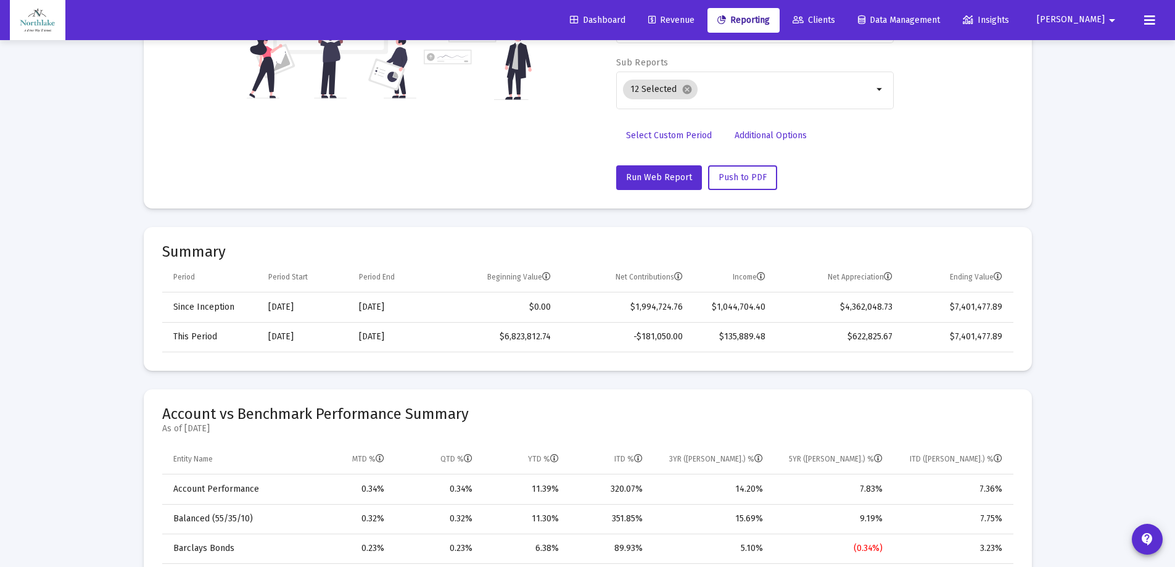 The image size is (1175, 567). I want to click on div: 6.38%, so click(524, 548).